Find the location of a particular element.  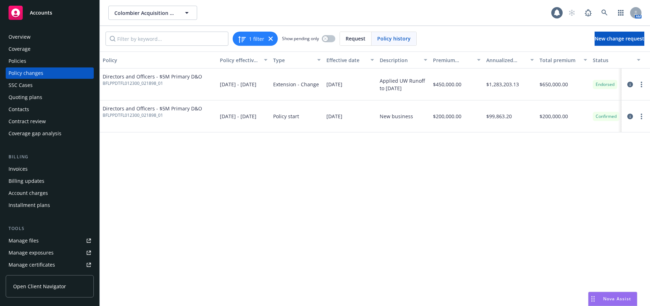

span: Colombier Acquisition Corp II is located at coordinates (145, 13).